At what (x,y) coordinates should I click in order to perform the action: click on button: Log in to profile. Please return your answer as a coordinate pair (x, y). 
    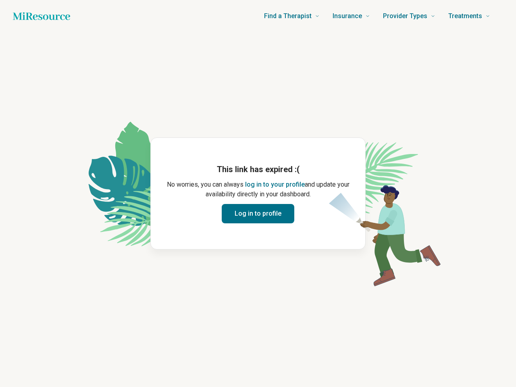
    Looking at the image, I should click on (258, 214).